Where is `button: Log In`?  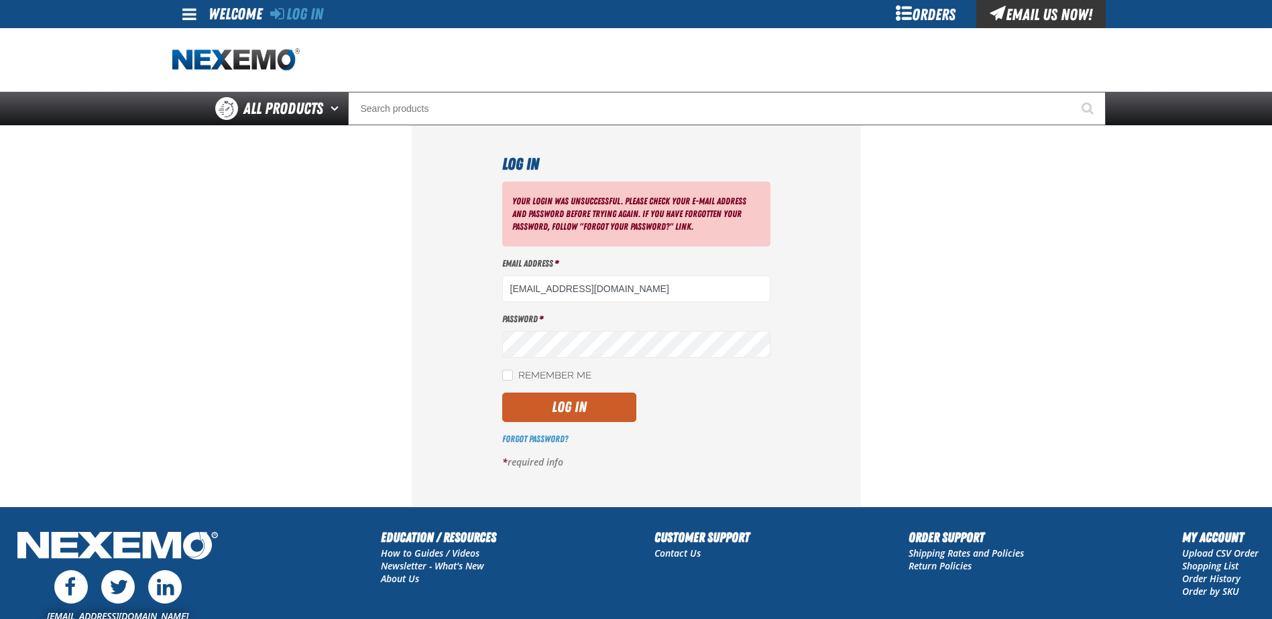 button: Log In is located at coordinates (569, 408).